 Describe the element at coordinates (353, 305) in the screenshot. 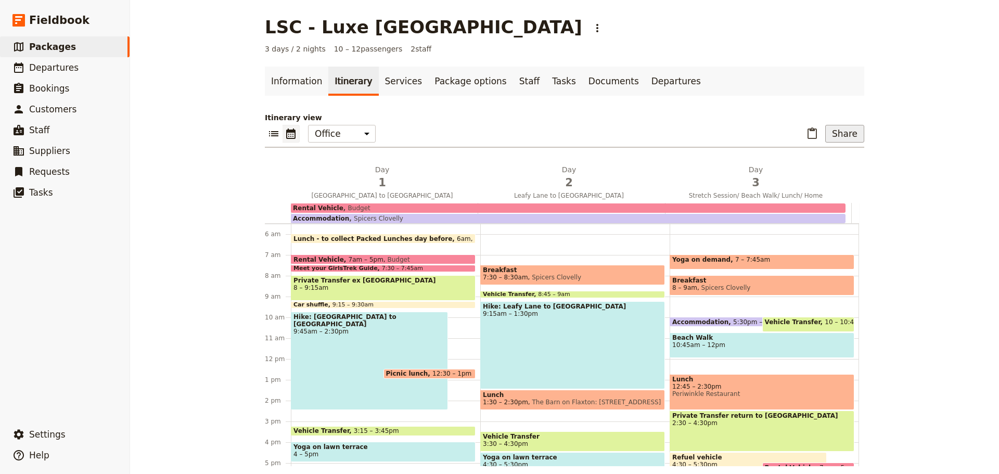

I see `span: 9:15 – 9:30am` at that location.